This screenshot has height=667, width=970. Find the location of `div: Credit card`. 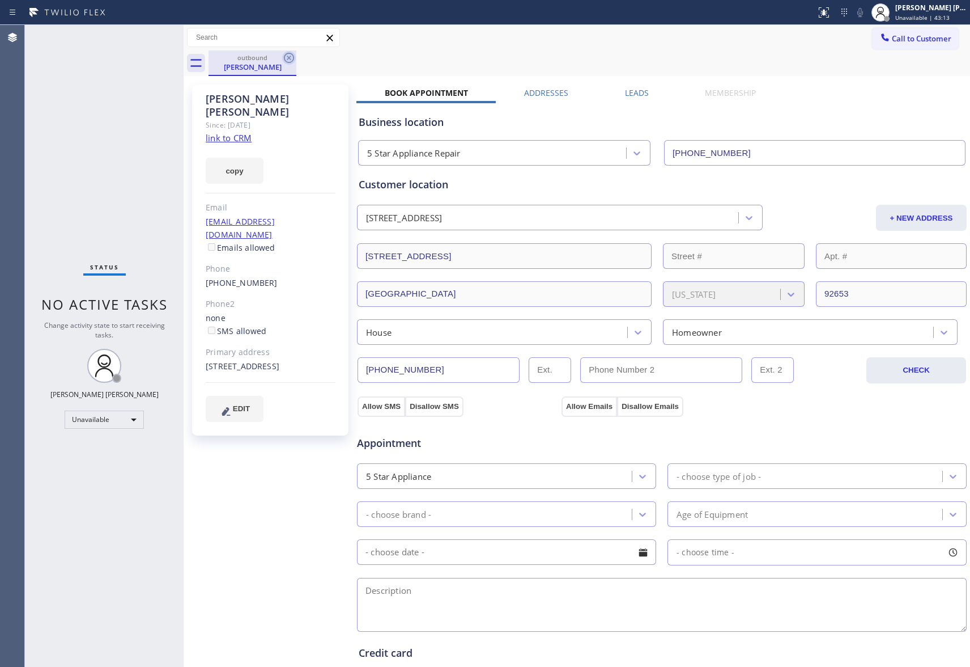

div: Credit card is located at coordinates (662, 652).